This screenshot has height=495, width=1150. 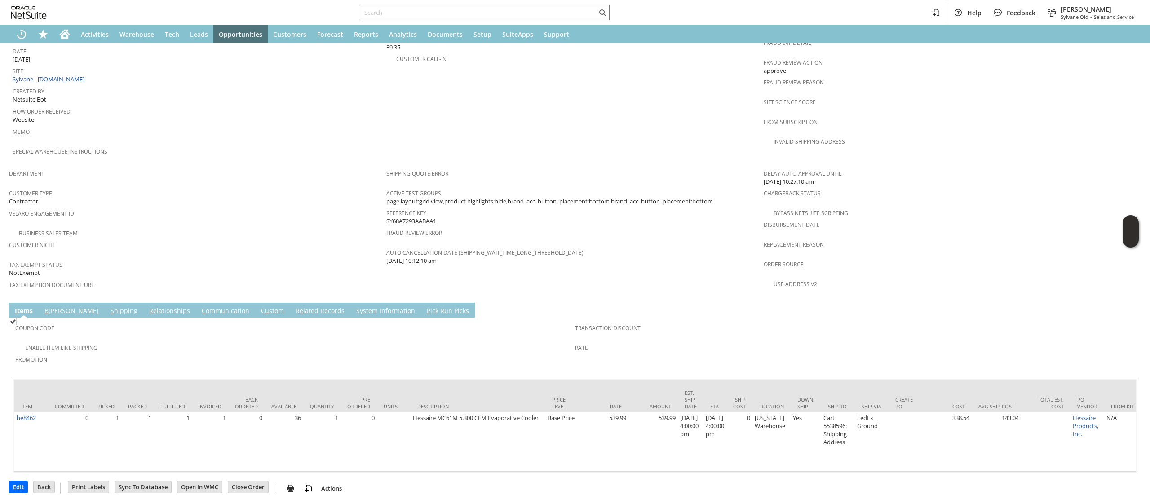 I want to click on td: 338.54, so click(x=947, y=442).